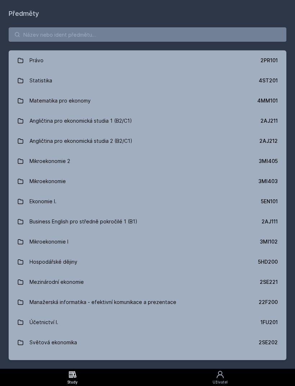  Describe the element at coordinates (36, 60) in the screenshot. I see `div: Právo` at that location.